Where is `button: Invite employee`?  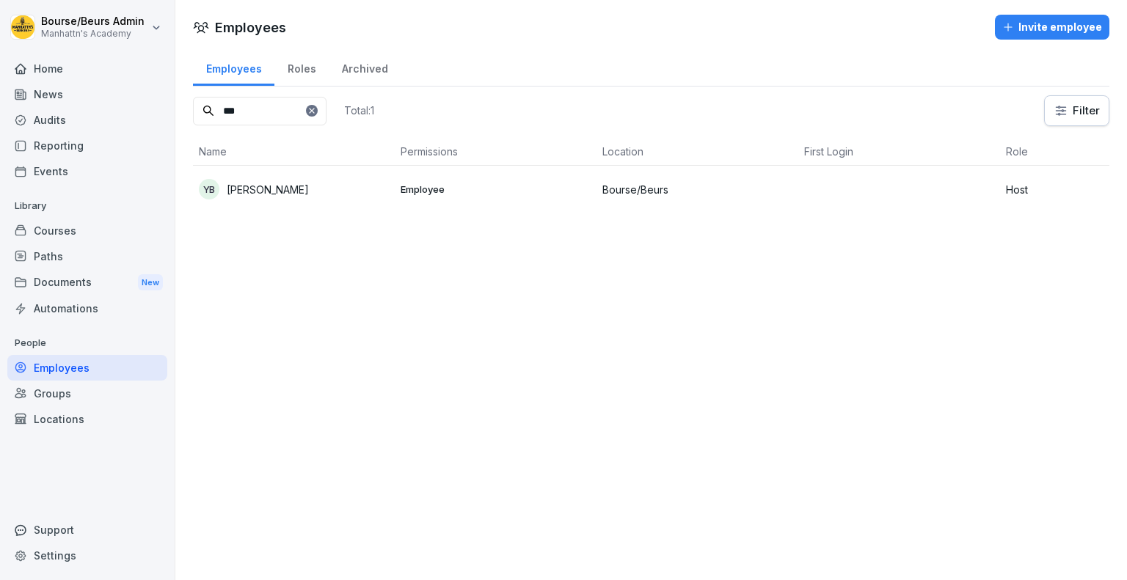 button: Invite employee is located at coordinates (1052, 27).